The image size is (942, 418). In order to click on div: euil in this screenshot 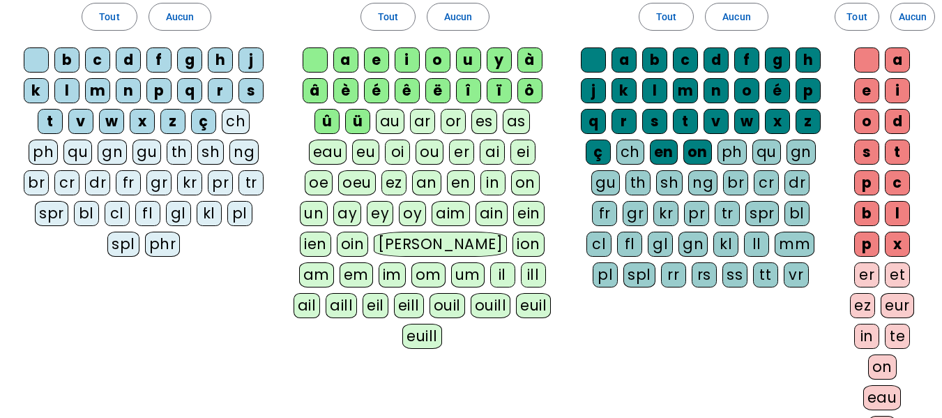, I will do `click(533, 305)`.